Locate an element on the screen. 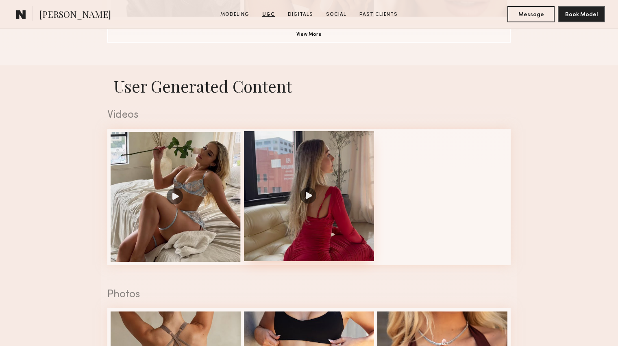 Image resolution: width=618 pixels, height=346 pixels. div: Photos is located at coordinates (309, 295).